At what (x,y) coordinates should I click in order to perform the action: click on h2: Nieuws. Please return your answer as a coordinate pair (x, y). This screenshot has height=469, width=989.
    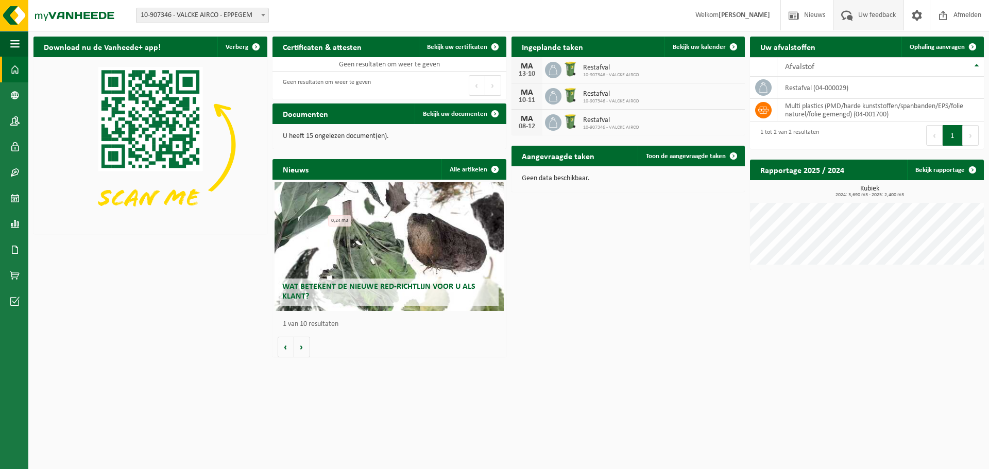
    Looking at the image, I should click on (296, 169).